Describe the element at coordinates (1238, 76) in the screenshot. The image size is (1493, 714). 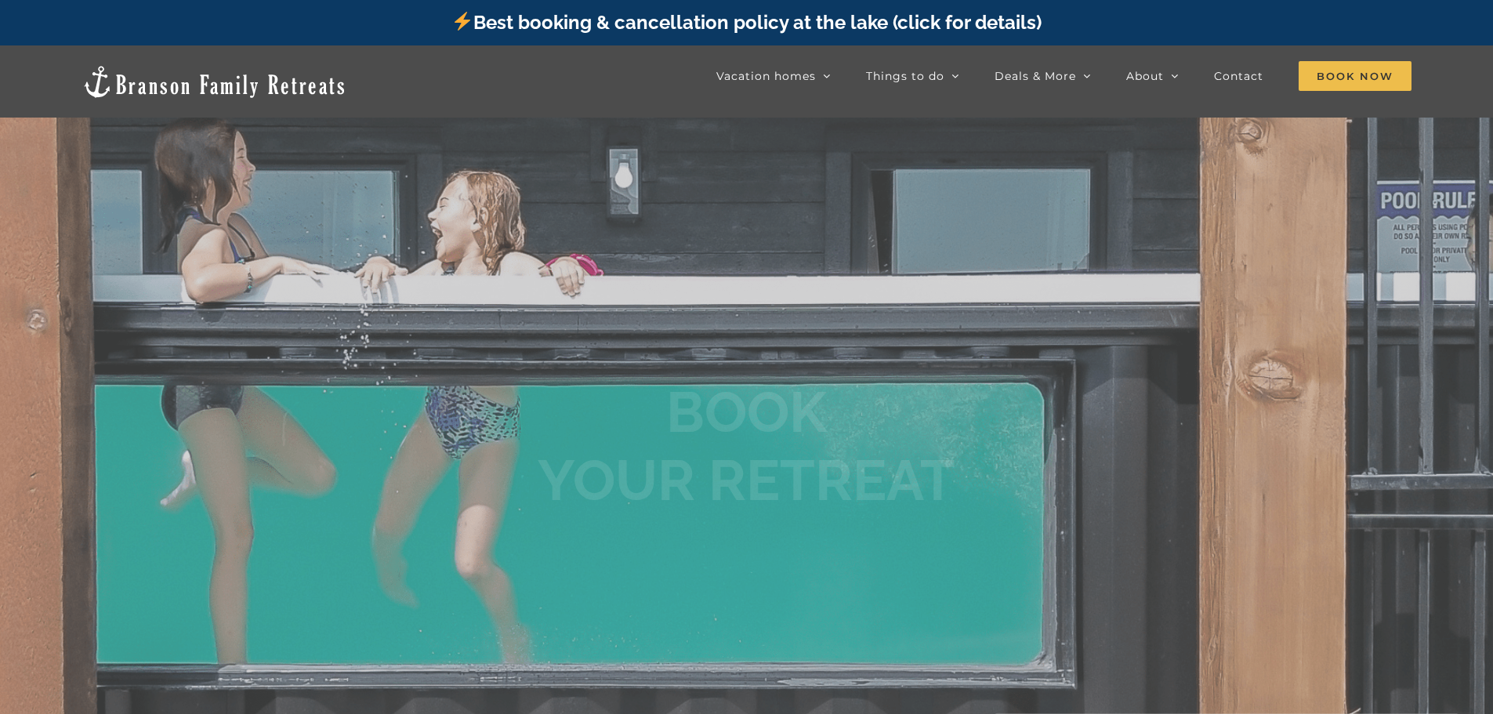
I see `a: Contact` at that location.